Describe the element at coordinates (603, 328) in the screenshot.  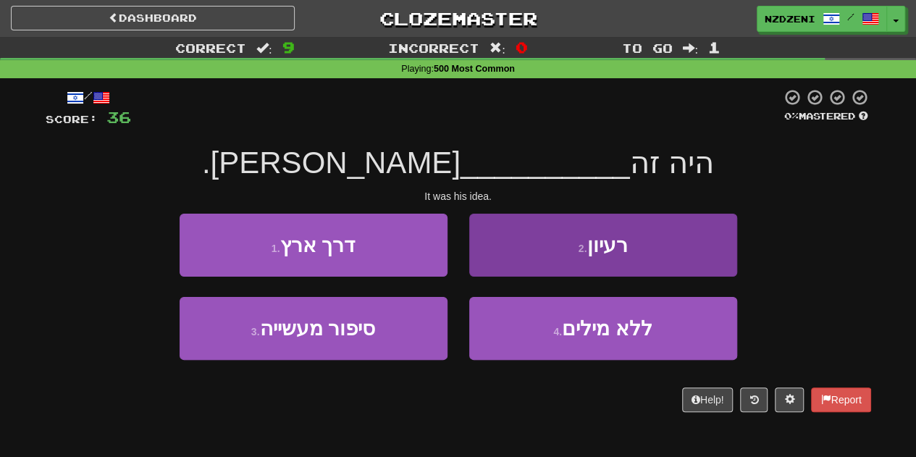
I see `button: 4.ללא מילים` at that location.